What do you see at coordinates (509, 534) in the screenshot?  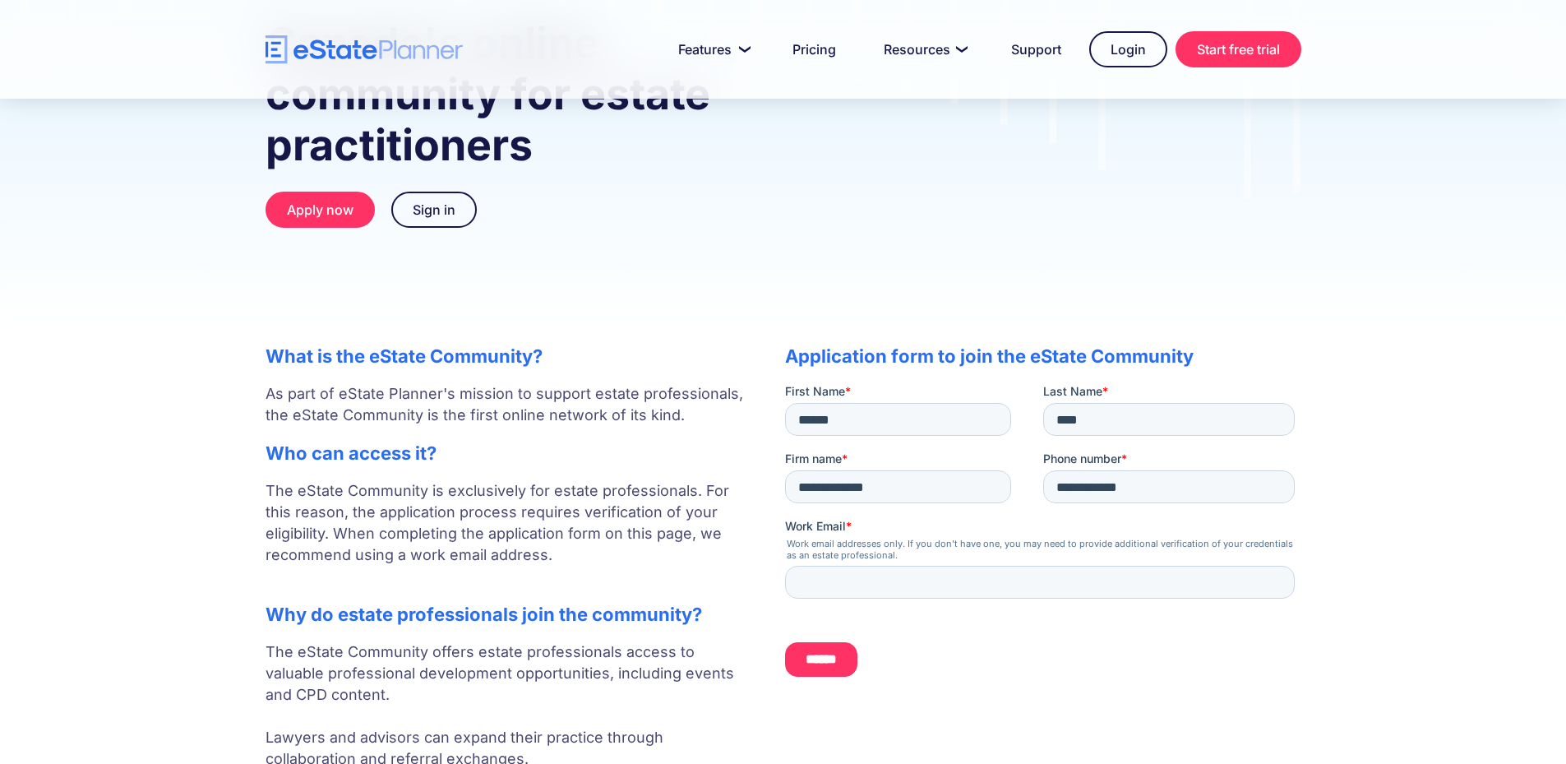 I see `p: The eState Community is exclusively for estate professionals. For this reason, the application pr...` at bounding box center [509, 534].